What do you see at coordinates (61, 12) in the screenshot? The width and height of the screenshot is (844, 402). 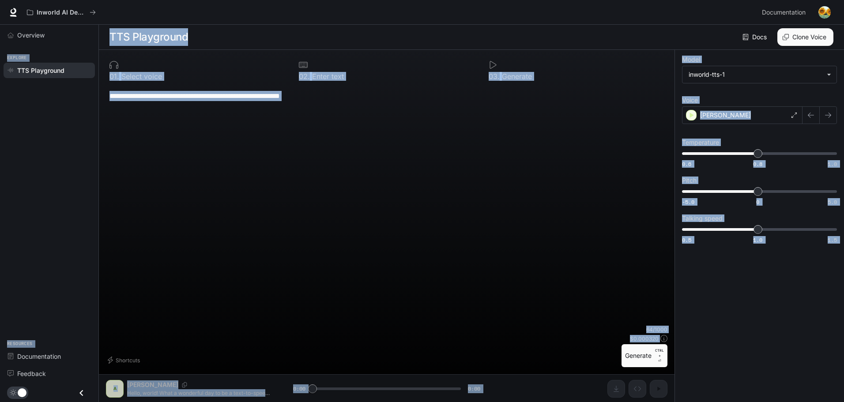 I see `p: Inworld AI Demos` at bounding box center [61, 12].